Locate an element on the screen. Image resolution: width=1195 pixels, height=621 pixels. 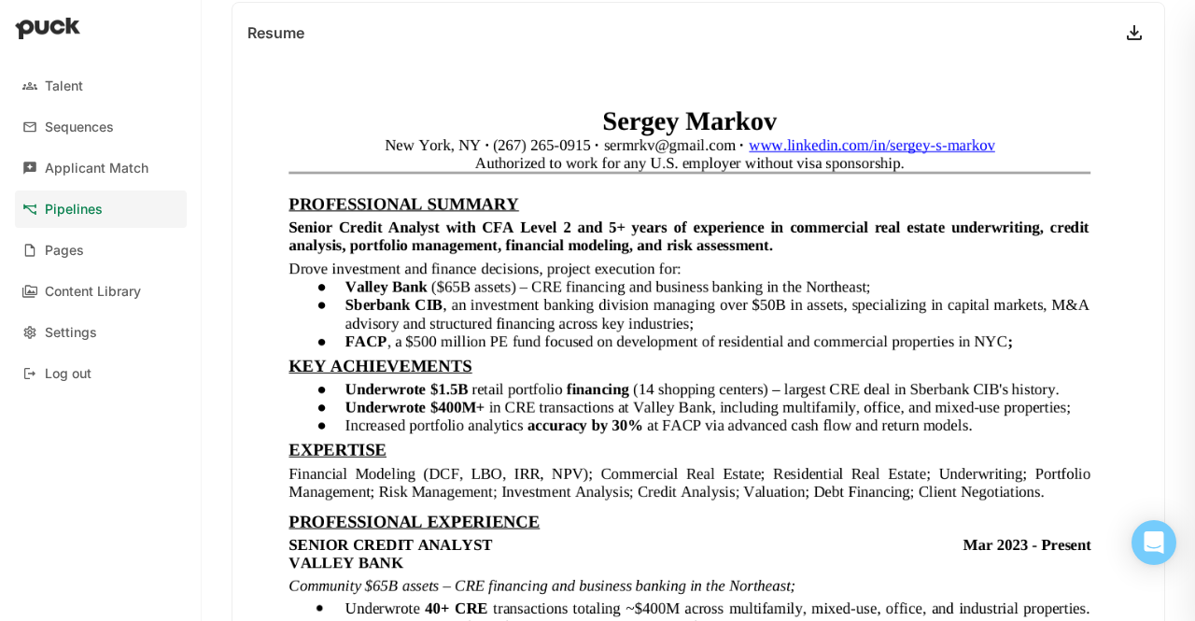
div: Applicant Match is located at coordinates (96, 168).